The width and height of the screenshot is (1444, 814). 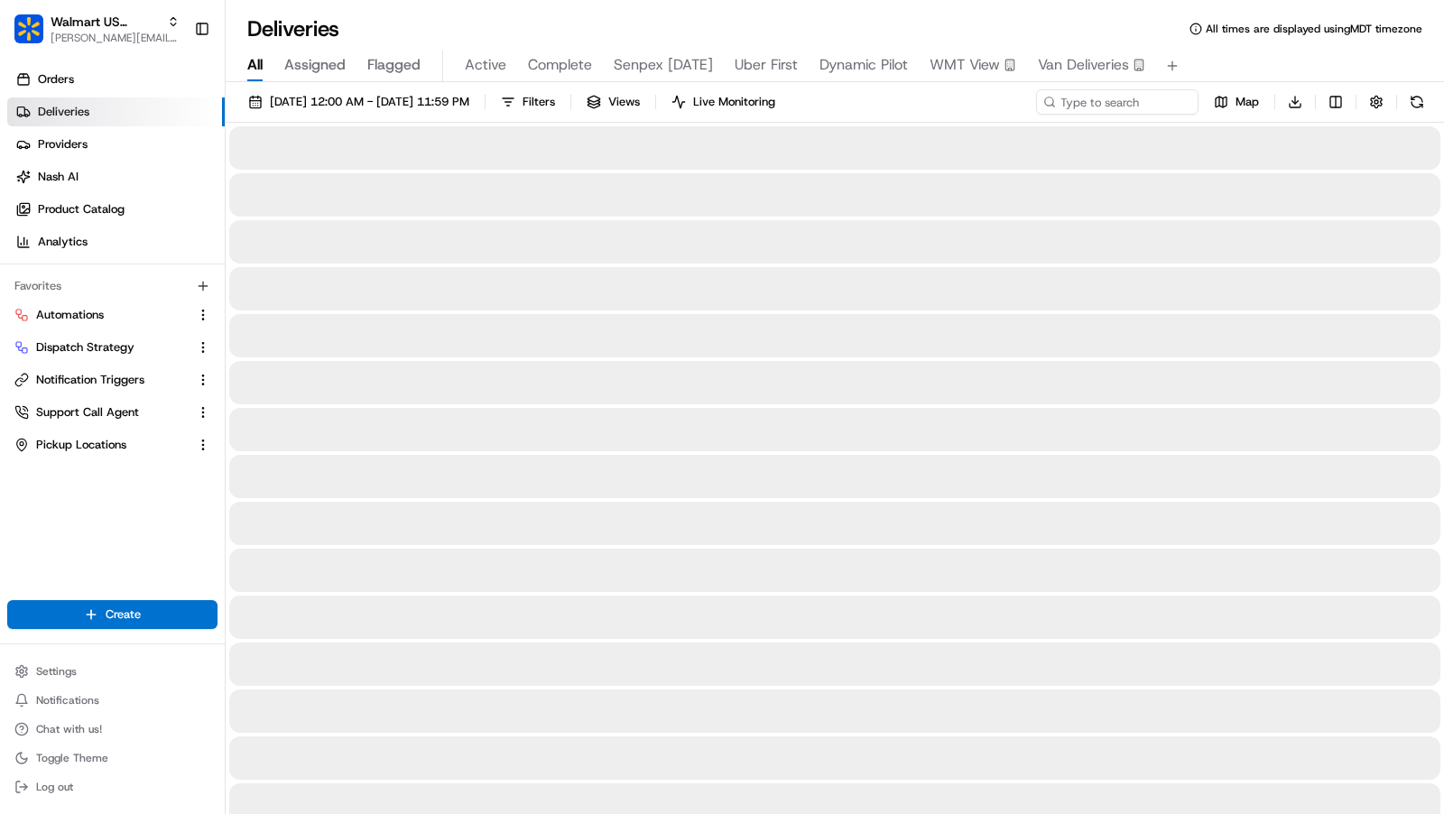 I want to click on span: Orders, so click(x=56, y=79).